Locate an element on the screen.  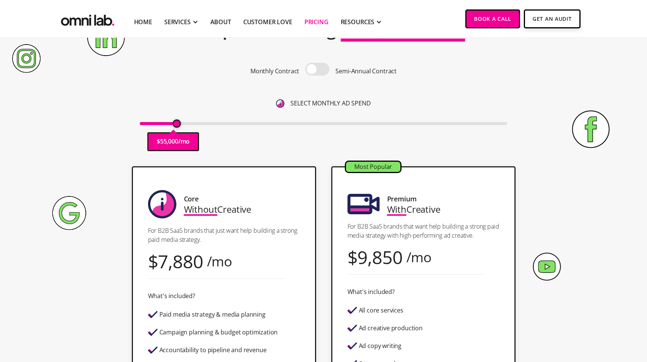
p: Monthly Contract is located at coordinates (275, 71).